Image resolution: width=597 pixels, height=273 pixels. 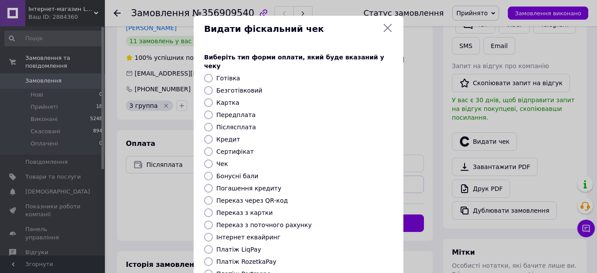 What do you see at coordinates (236, 127) in the screenshot?
I see `label: Післясплата` at bounding box center [236, 127].